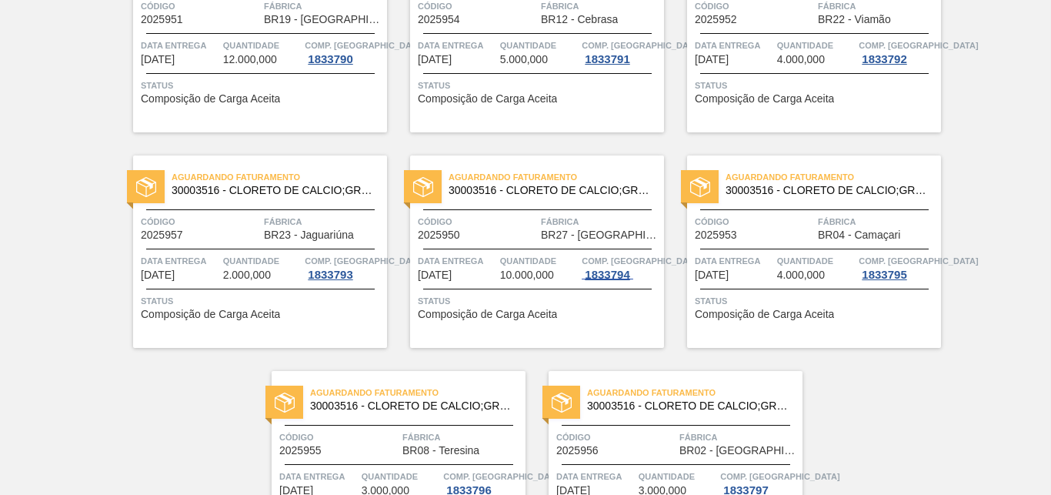 The image size is (1051, 495). Describe the element at coordinates (715, 235) in the screenshot. I see `span: 2025953` at that location.